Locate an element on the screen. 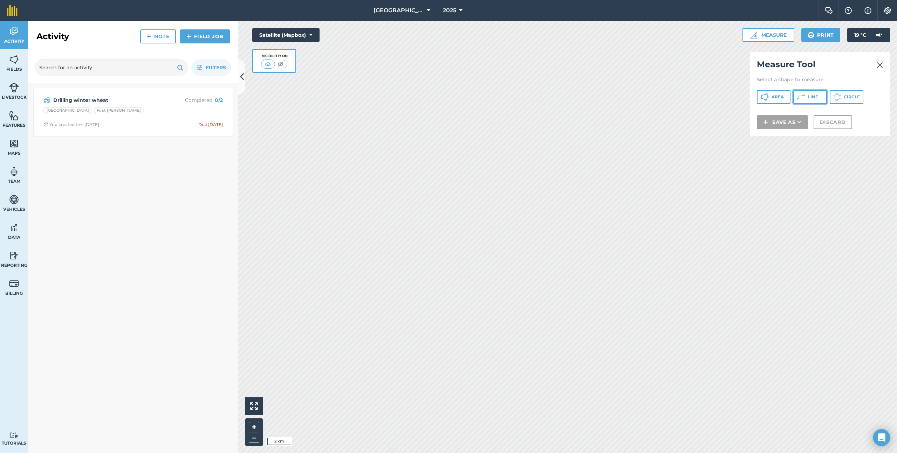  img: A question mark icon is located at coordinates (848, 11).